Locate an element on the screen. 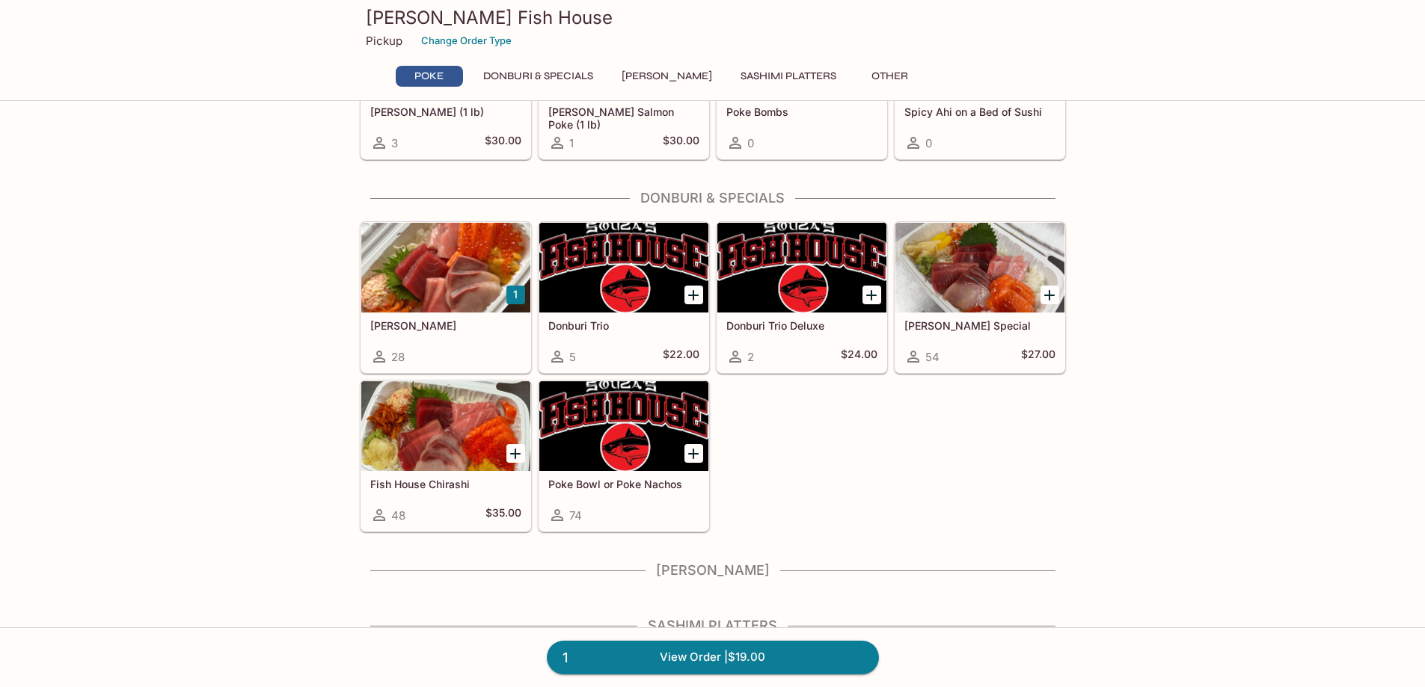 This screenshot has width=1425, height=687. p: Pickup is located at coordinates (384, 40).